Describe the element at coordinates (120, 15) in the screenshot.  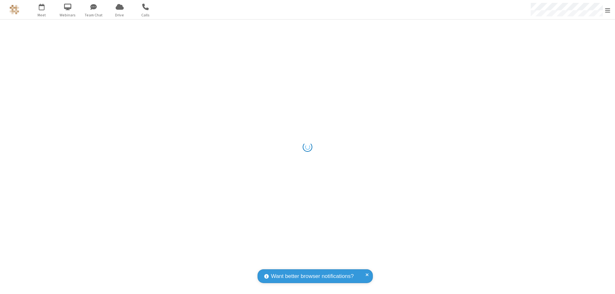
I see `span: Drive` at that location.